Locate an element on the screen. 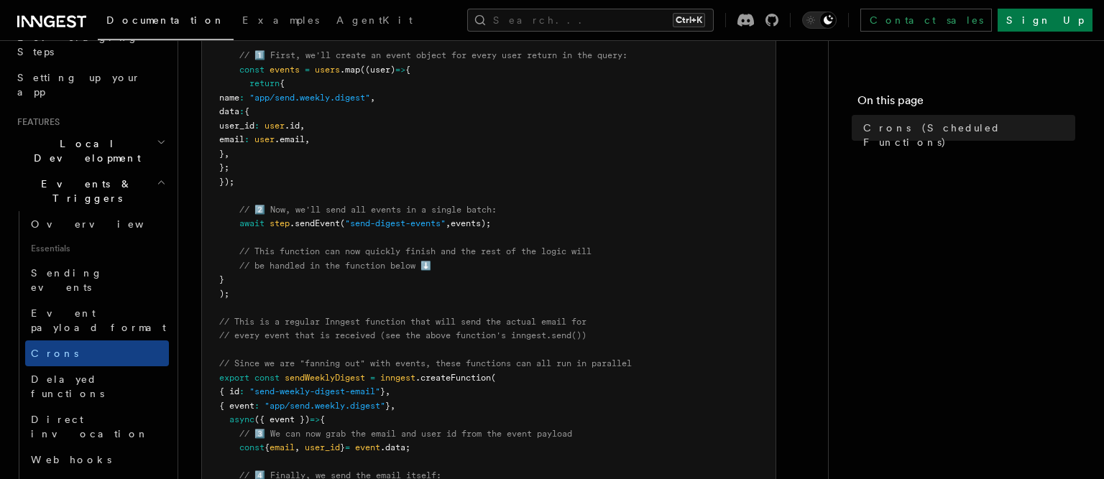 The width and height of the screenshot is (1104, 479). span: name is located at coordinates (229, 98).